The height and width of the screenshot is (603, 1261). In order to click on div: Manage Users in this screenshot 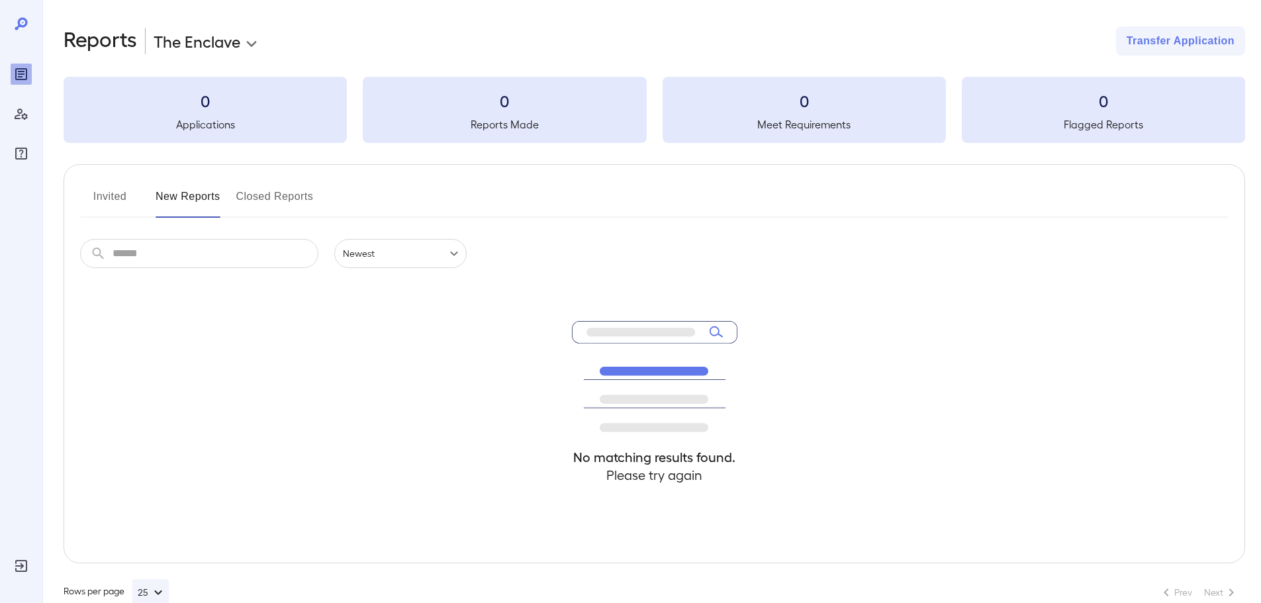, I will do `click(21, 114)`.